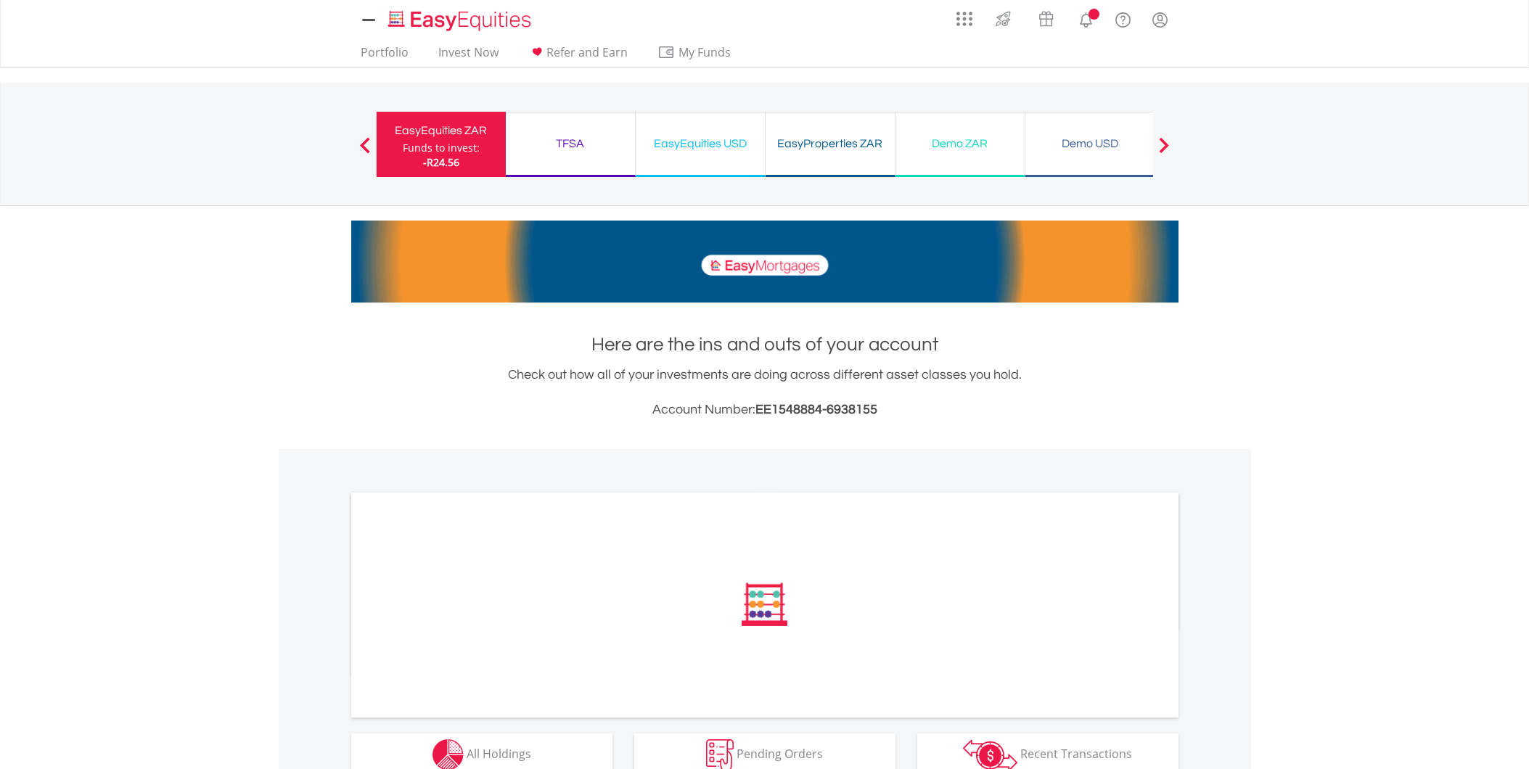 This screenshot has height=769, width=1529. What do you see at coordinates (765, 393) in the screenshot?
I see `div: Check out how all of your investments are doing across different asset classes you hold.` at bounding box center [765, 393].